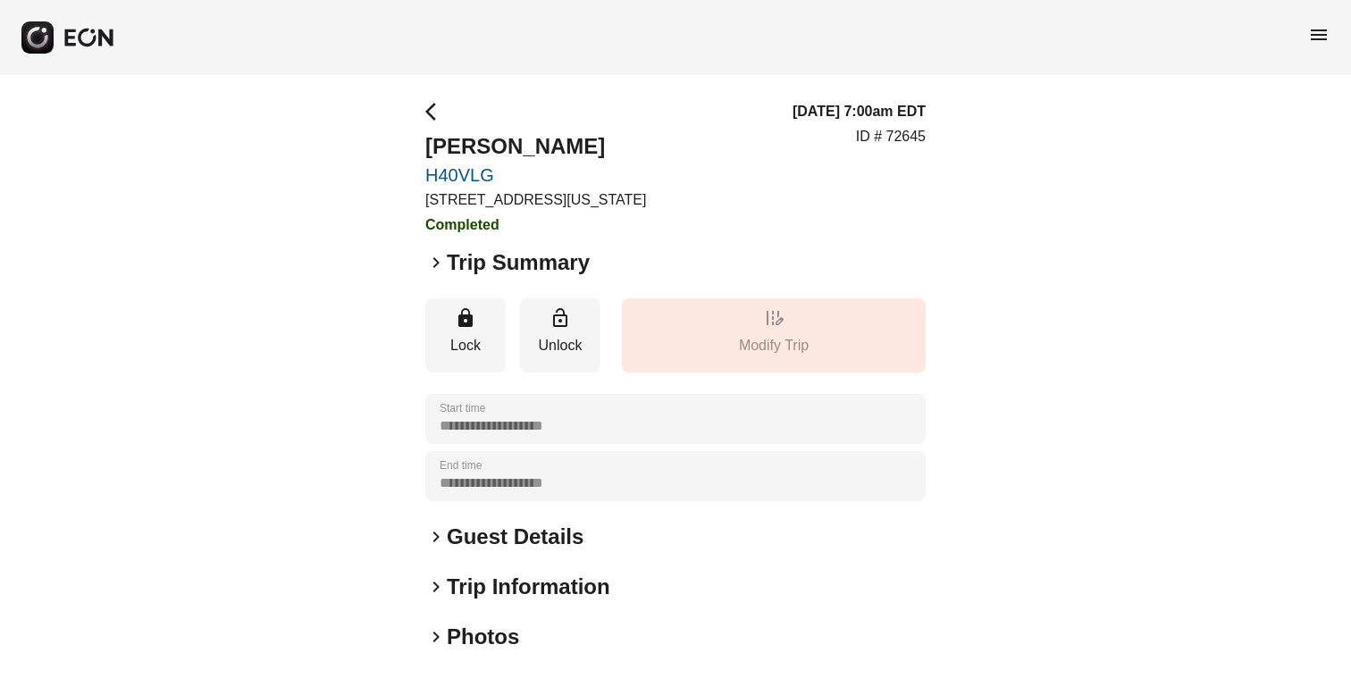 The image size is (1351, 678). Describe the element at coordinates (436, 112) in the screenshot. I see `span: arrow_back_ios` at that location.